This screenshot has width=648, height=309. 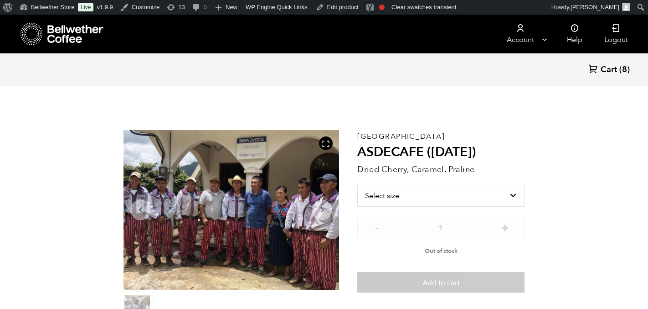 I want to click on a: Live, so click(x=86, y=7).